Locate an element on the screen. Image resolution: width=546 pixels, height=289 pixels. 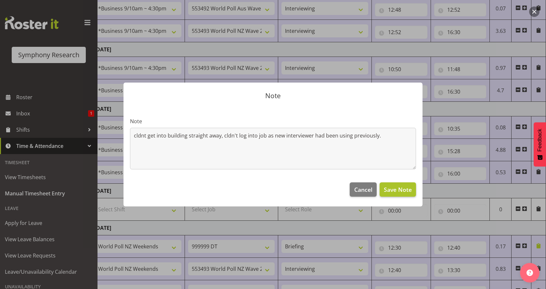
img: help-xxl-2.png is located at coordinates (530, 273).